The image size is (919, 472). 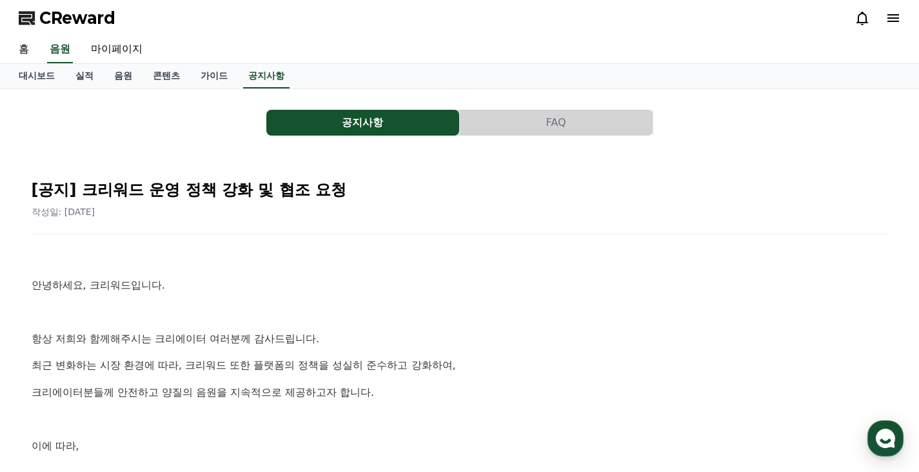 What do you see at coordinates (117, 50) in the screenshot?
I see `a: 마이페이지` at bounding box center [117, 50].